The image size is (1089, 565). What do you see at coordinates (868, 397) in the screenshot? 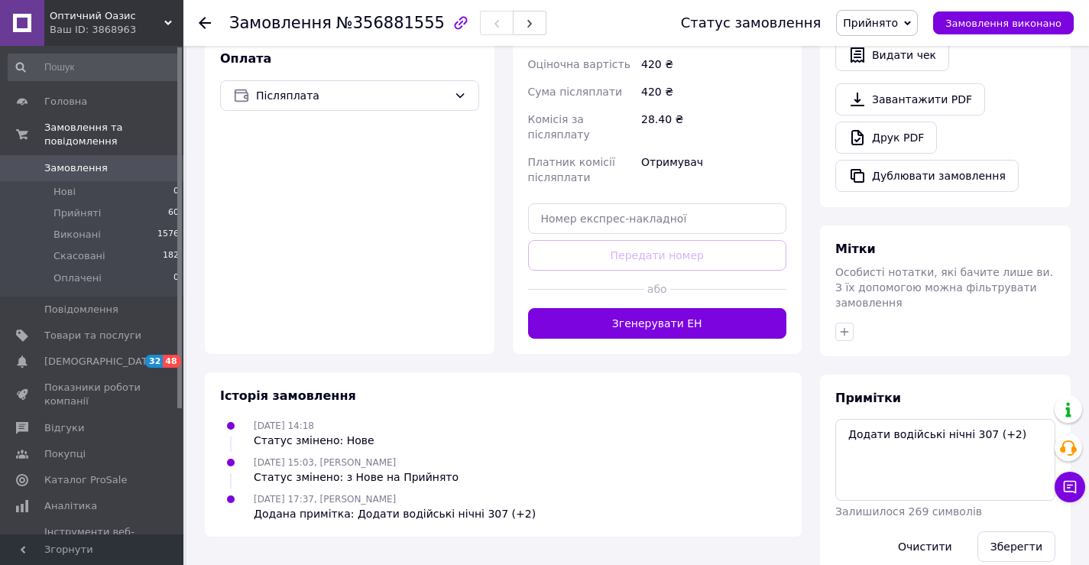
I see `span: Примітки` at bounding box center [868, 397].